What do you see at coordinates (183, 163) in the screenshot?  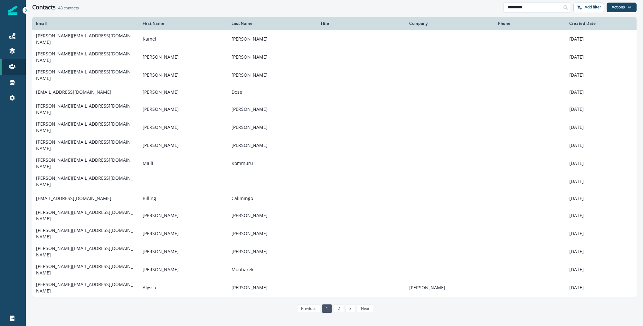 I see `td: Malli` at bounding box center [183, 163].